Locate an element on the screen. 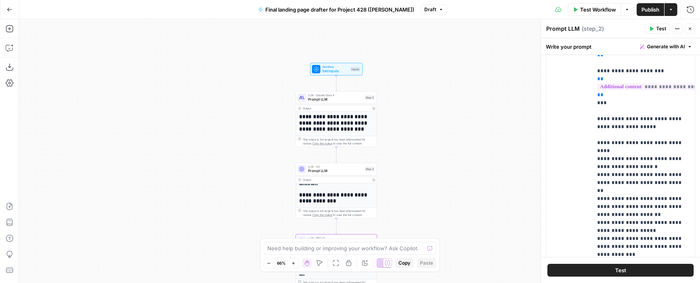  span: Set Inputs is located at coordinates (335, 71).